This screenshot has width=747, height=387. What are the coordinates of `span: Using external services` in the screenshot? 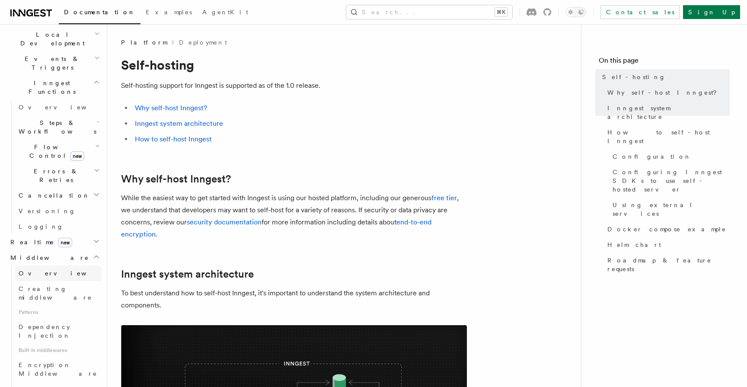 It's located at (671, 209).